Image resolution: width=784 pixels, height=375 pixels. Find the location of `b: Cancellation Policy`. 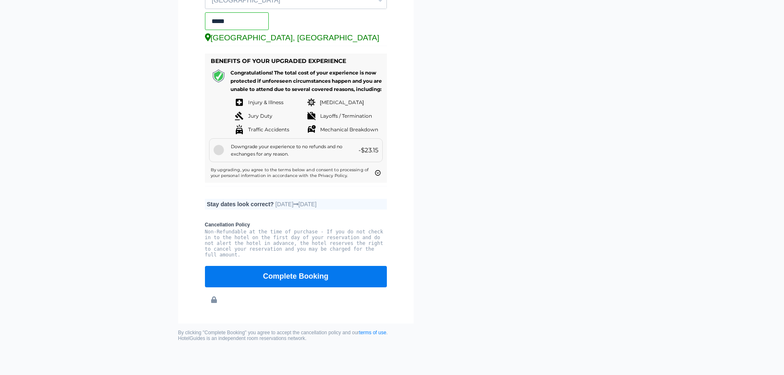

b: Cancellation Policy is located at coordinates (296, 225).